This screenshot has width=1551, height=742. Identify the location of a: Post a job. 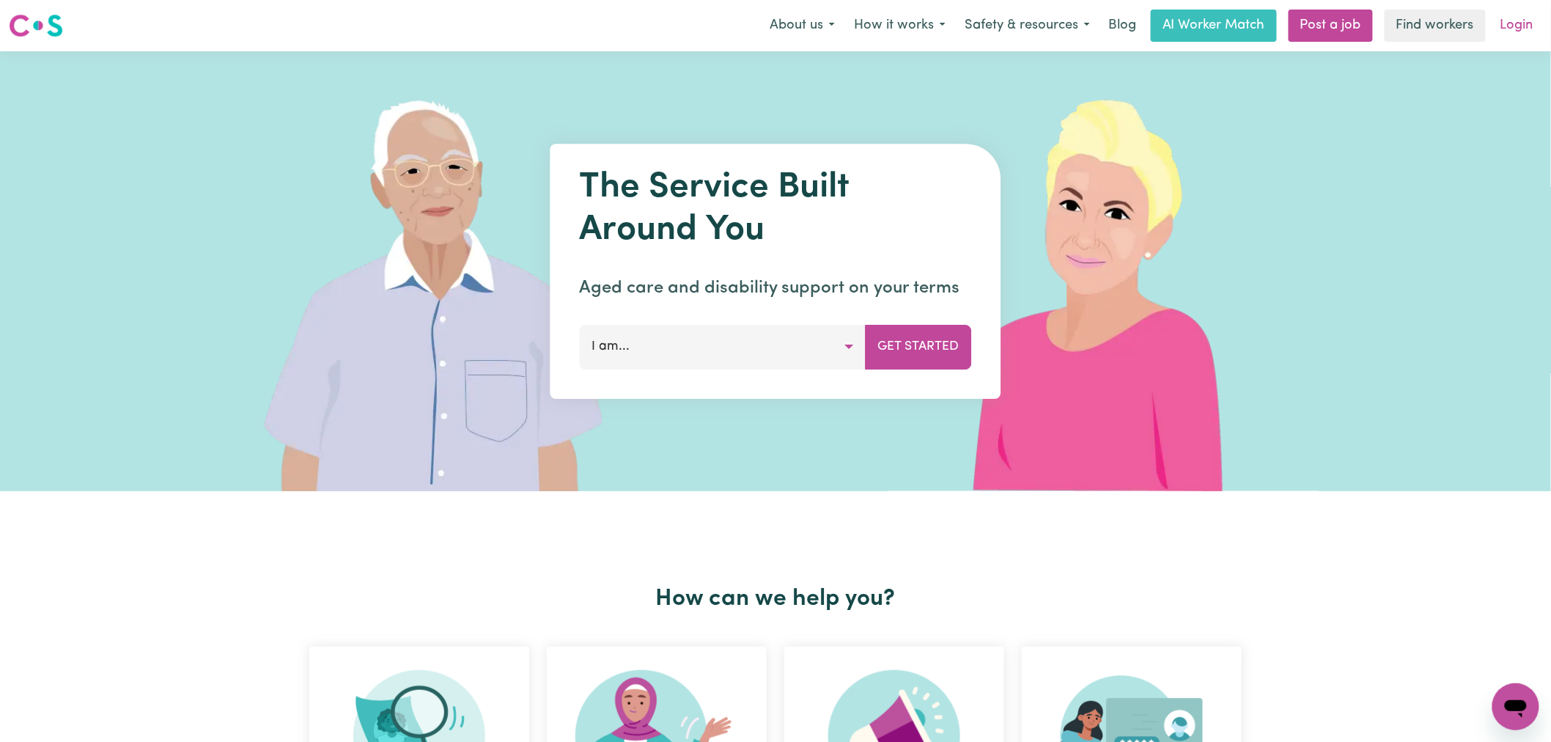
(1330, 26).